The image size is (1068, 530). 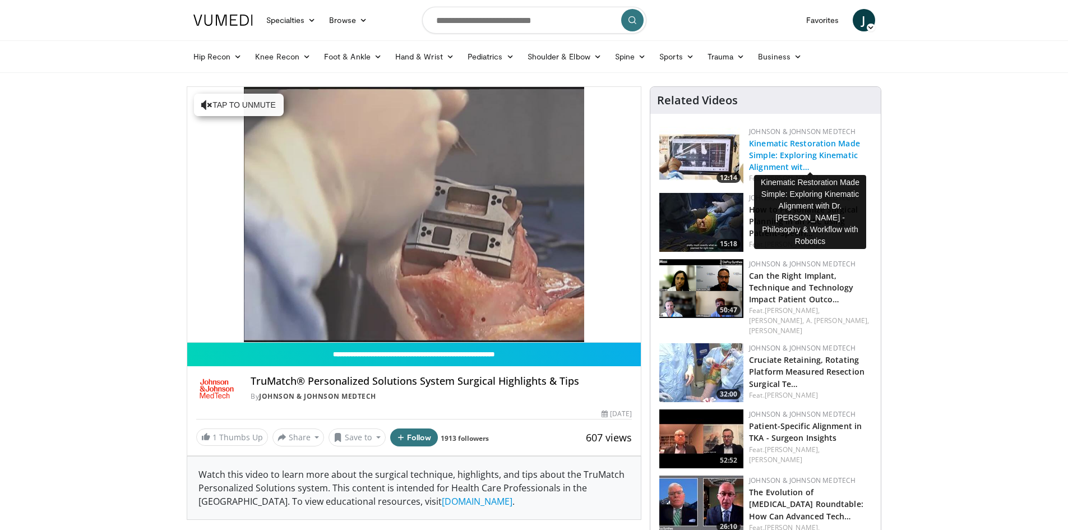 I want to click on a: 15:18, so click(x=701, y=222).